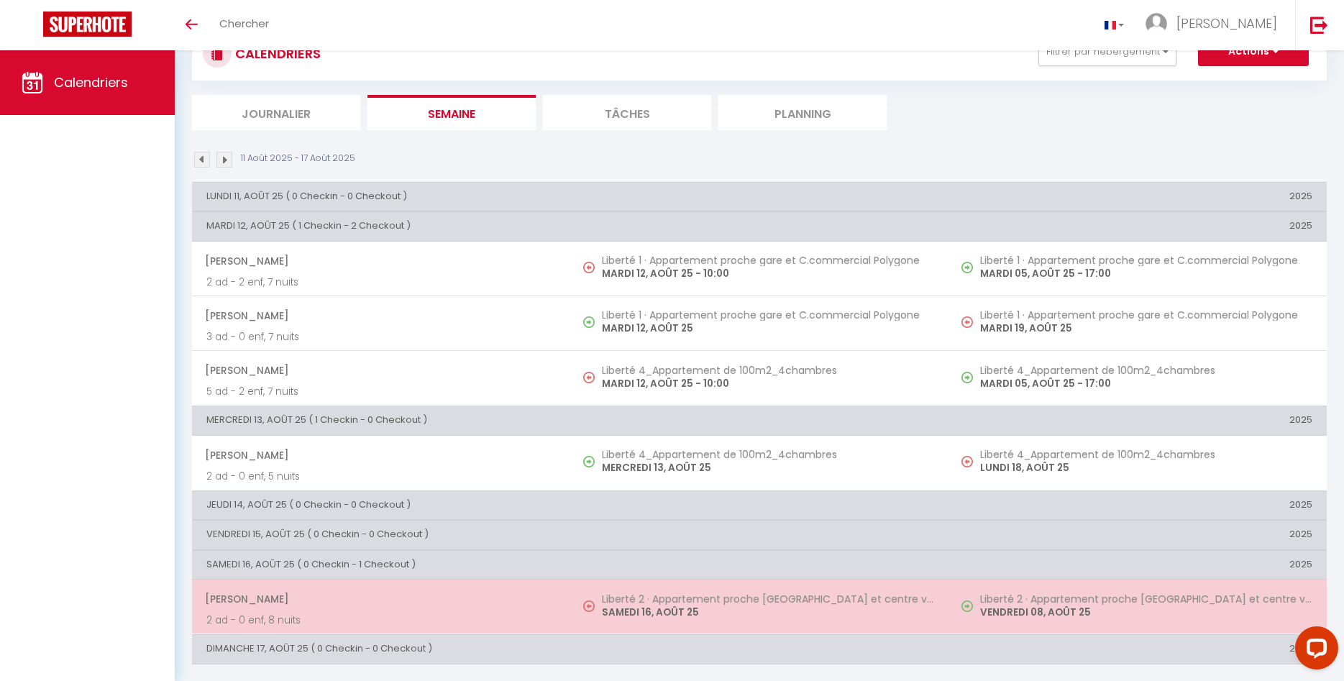  I want to click on p: 5 ad - 2 enf, 7 nuits, so click(381, 391).